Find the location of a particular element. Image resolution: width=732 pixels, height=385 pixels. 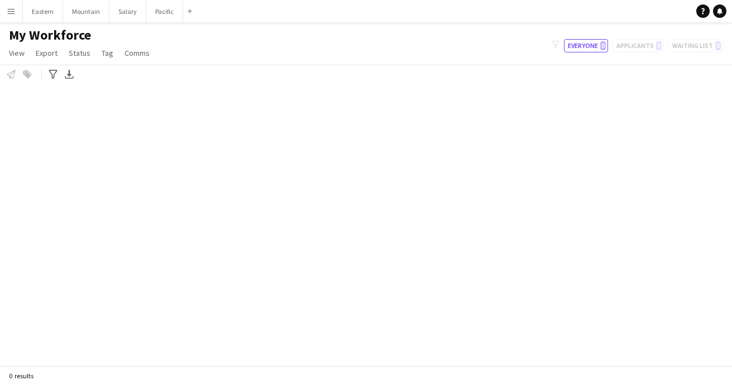

a: Tag is located at coordinates (107, 53).